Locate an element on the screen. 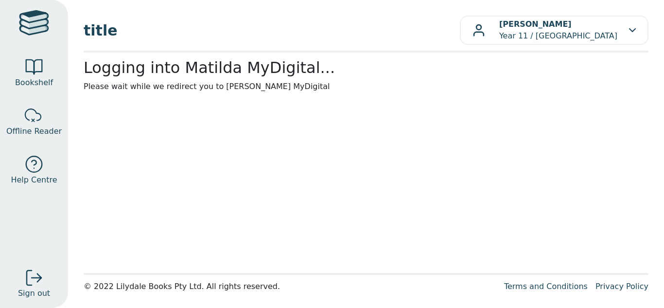 The width and height of the screenshot is (664, 308). span: Help Centre is located at coordinates (34, 180).